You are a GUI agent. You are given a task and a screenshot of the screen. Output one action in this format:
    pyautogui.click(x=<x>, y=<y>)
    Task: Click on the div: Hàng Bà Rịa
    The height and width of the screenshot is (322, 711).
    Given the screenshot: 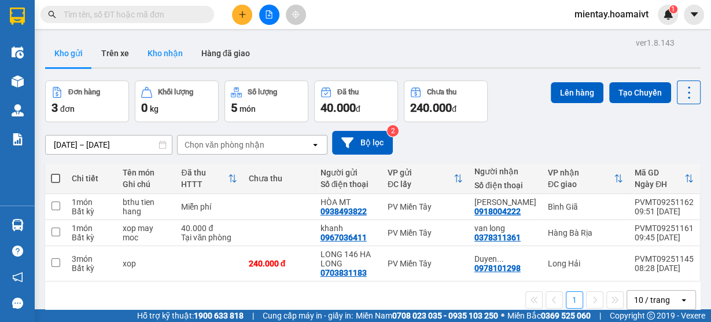 What is the action you would take?
    pyautogui.click(x=586, y=233)
    